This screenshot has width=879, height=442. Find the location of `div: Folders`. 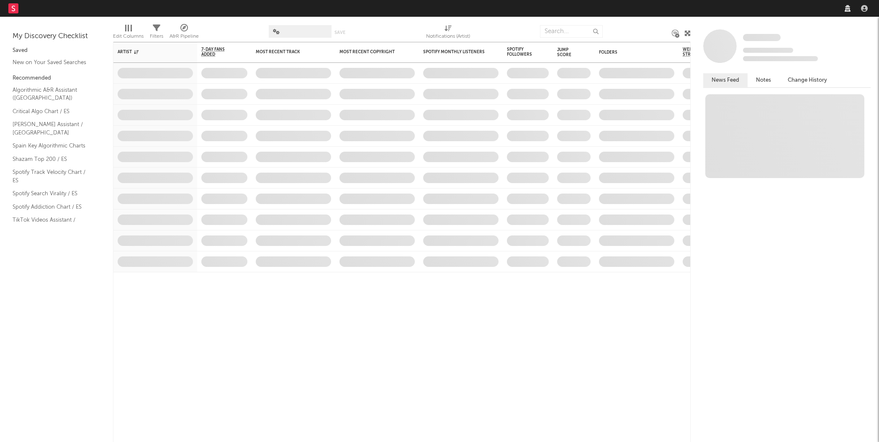

div: Folders is located at coordinates (630, 52).